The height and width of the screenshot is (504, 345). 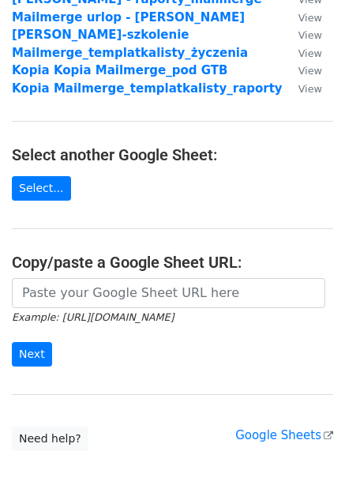 What do you see at coordinates (172, 262) in the screenshot?
I see `h4: Copy/paste a Google Sheet URL:` at bounding box center [172, 262].